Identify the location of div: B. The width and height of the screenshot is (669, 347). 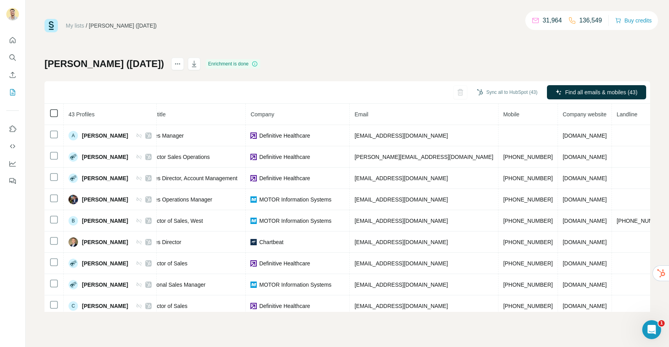
(73, 221).